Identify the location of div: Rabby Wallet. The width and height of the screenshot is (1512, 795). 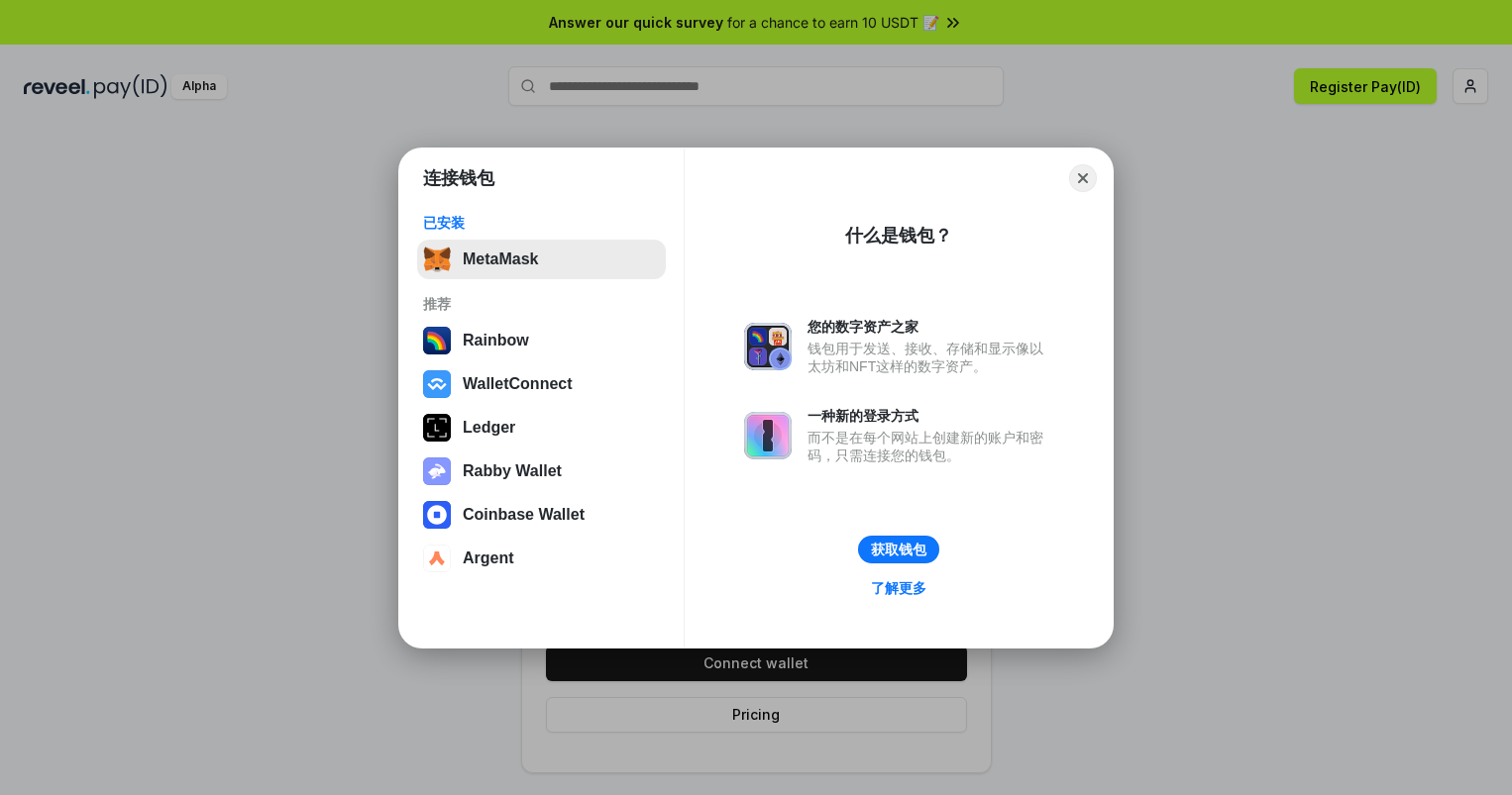
(513, 472).